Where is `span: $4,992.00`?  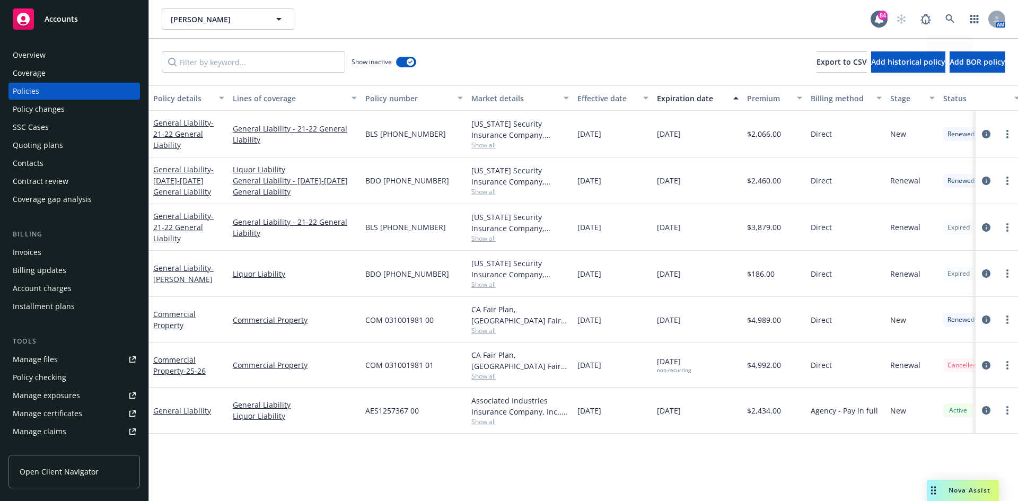
span: $4,992.00 is located at coordinates (764, 365).